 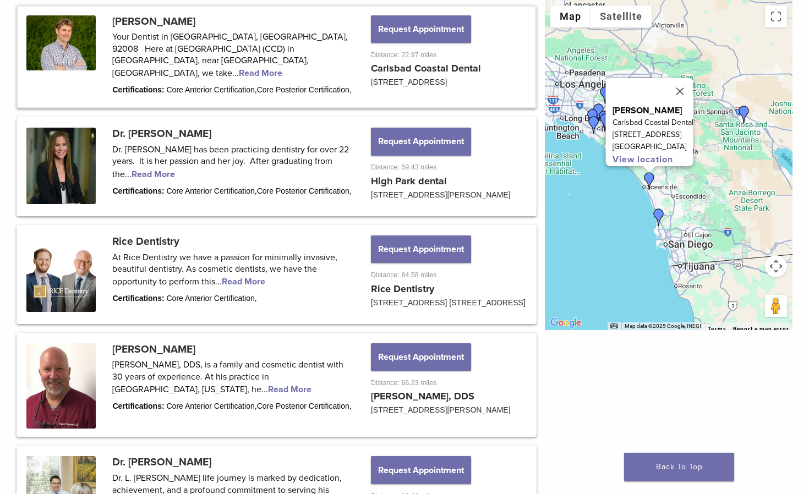 I want to click on a: Terms (opens in new tab), so click(x=717, y=329).